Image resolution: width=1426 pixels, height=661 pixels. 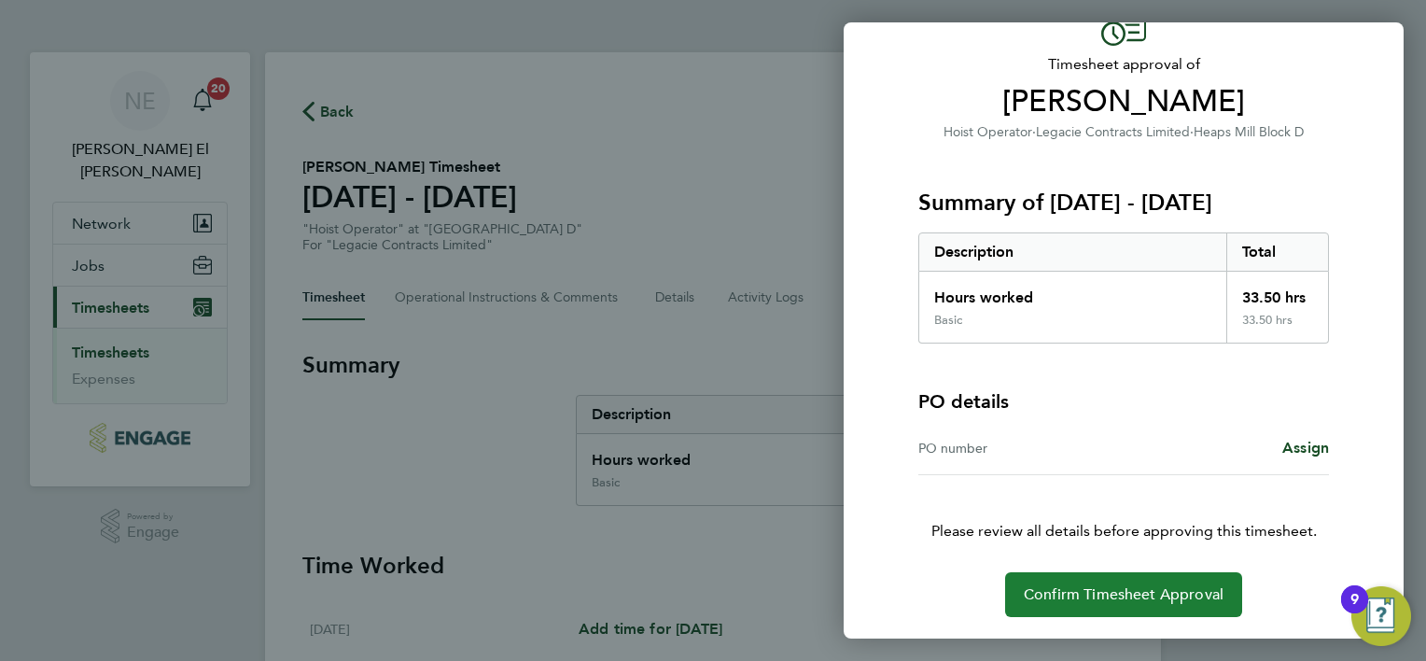 I want to click on div: Description, so click(x=1073, y=252).